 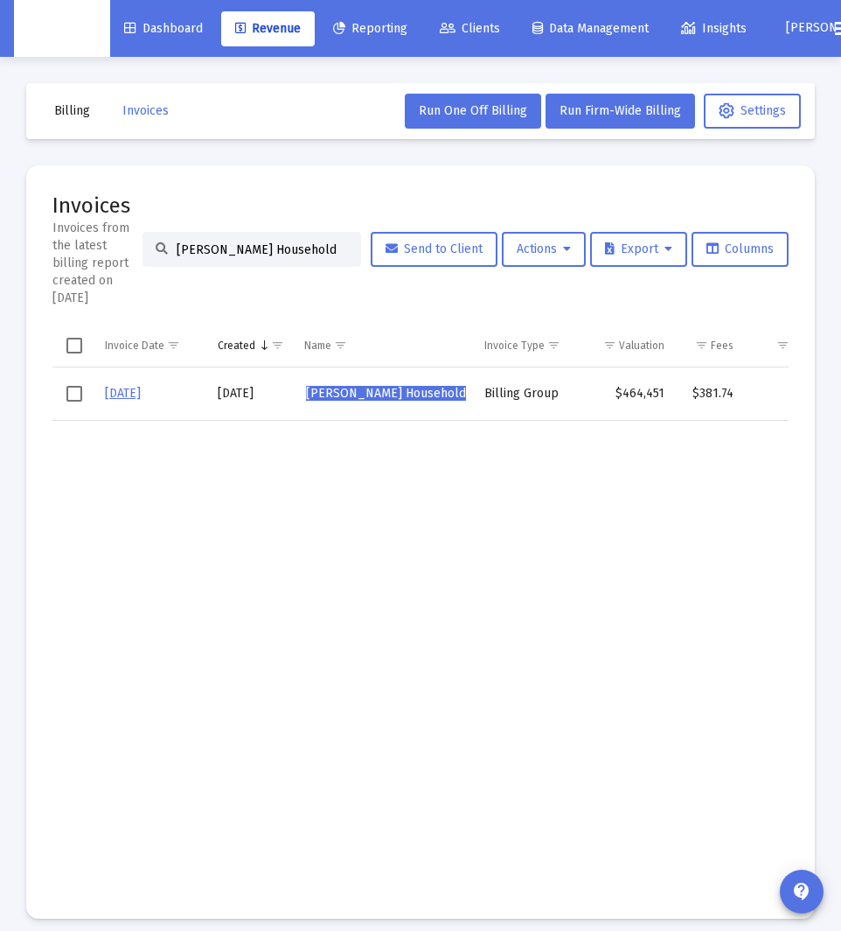 What do you see at coordinates (97, 206) in the screenshot?
I see `h2: Invoices` at bounding box center [97, 206].